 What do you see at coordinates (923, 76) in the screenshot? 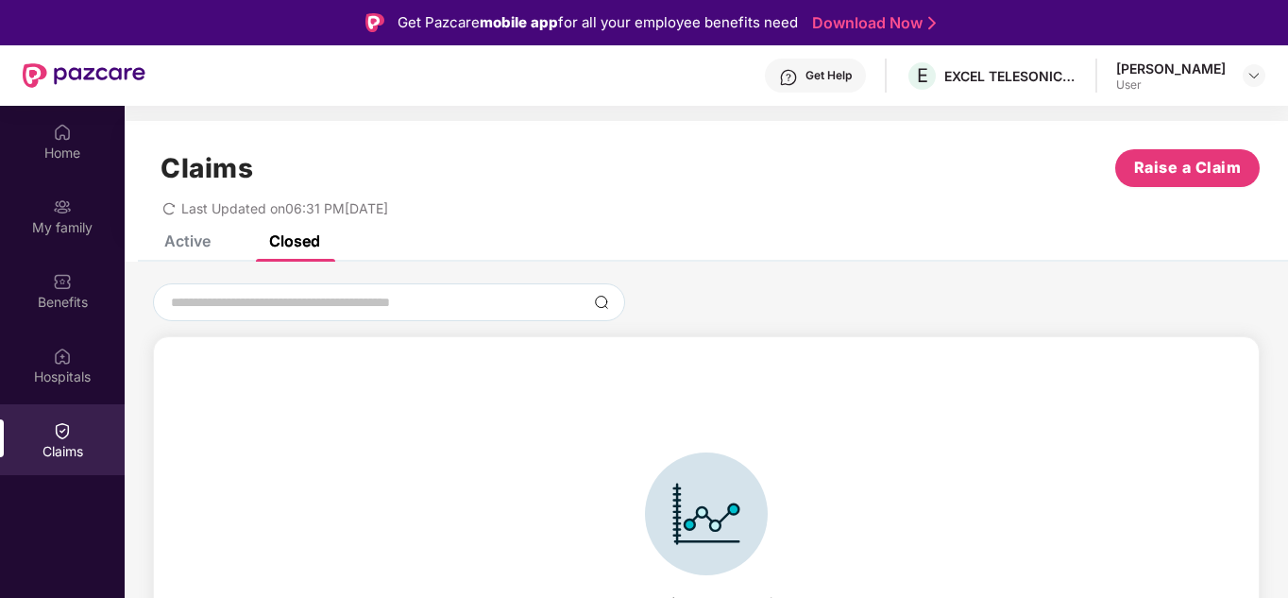
I see `span: E` at bounding box center [923, 76].